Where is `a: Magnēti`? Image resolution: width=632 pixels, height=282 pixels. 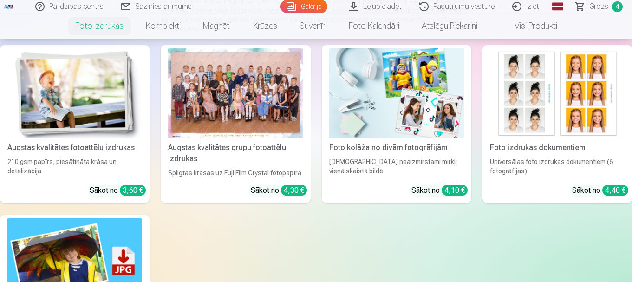
a: Magnēti is located at coordinates (217, 26).